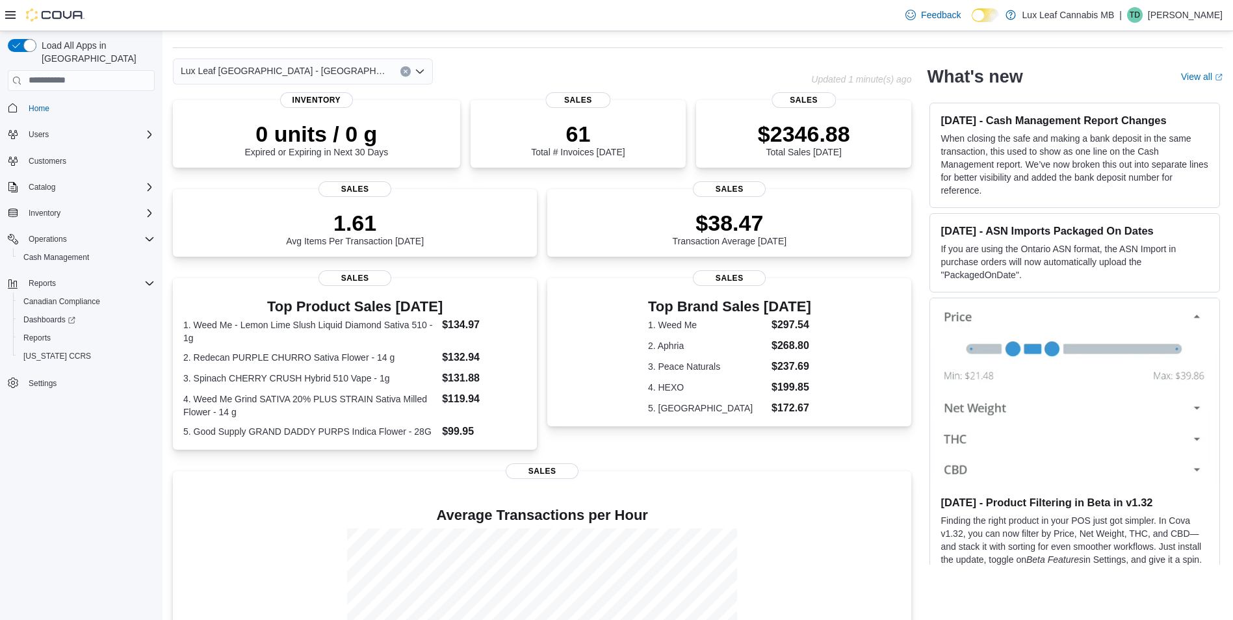 The width and height of the screenshot is (1233, 620). Describe the element at coordinates (420, 71) in the screenshot. I see `button: Open list of options` at that location.